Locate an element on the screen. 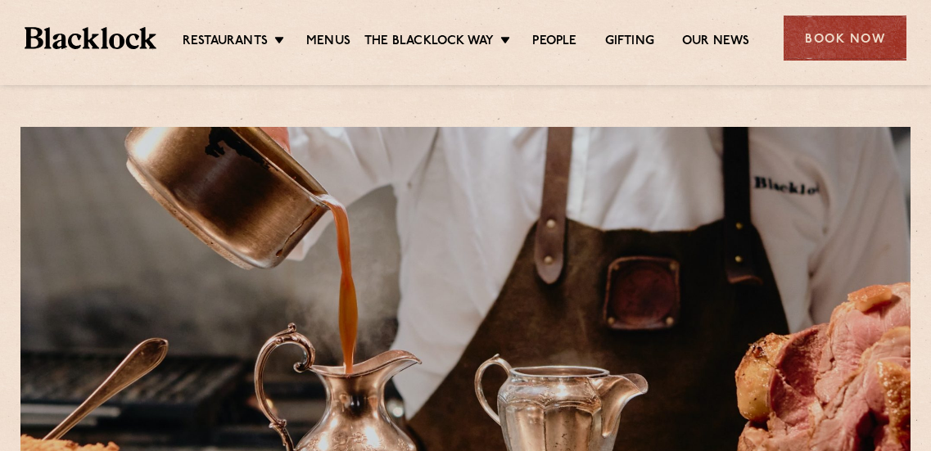 The width and height of the screenshot is (931, 451). div: Book Now is located at coordinates (845, 38).